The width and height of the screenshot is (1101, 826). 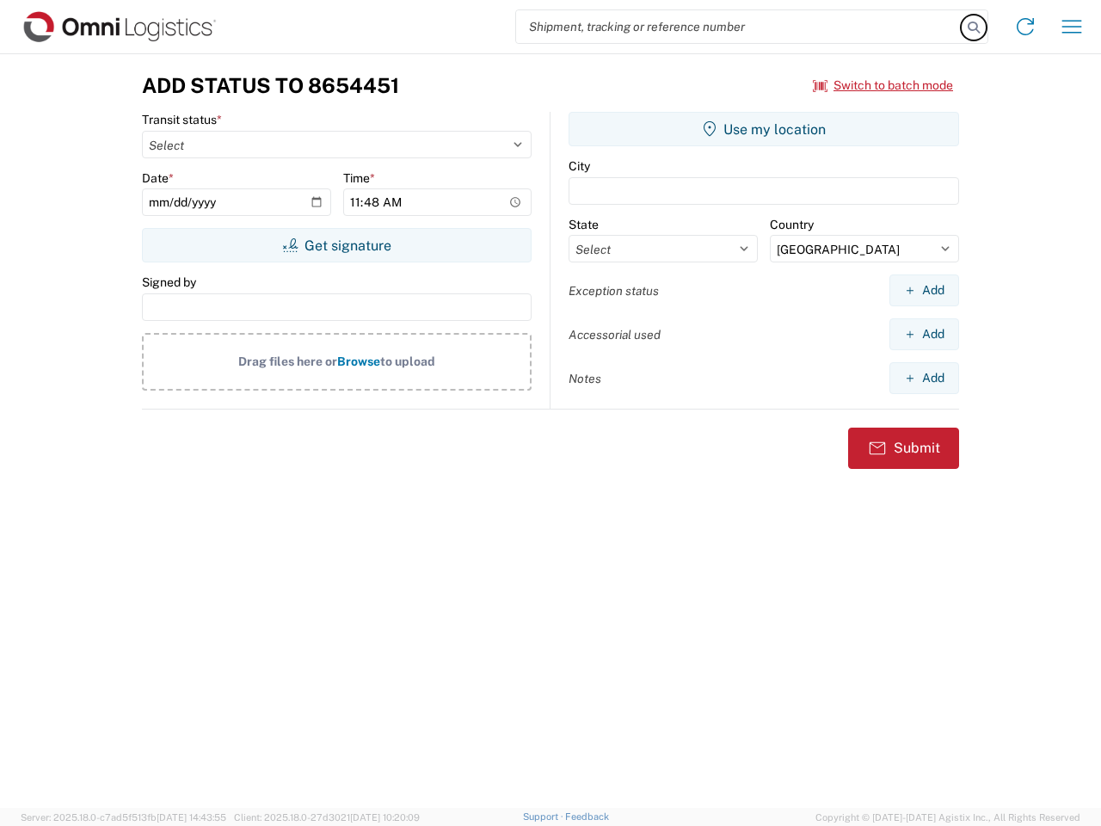 What do you see at coordinates (613, 291) in the screenshot?
I see `label: Exception status` at bounding box center [613, 291].